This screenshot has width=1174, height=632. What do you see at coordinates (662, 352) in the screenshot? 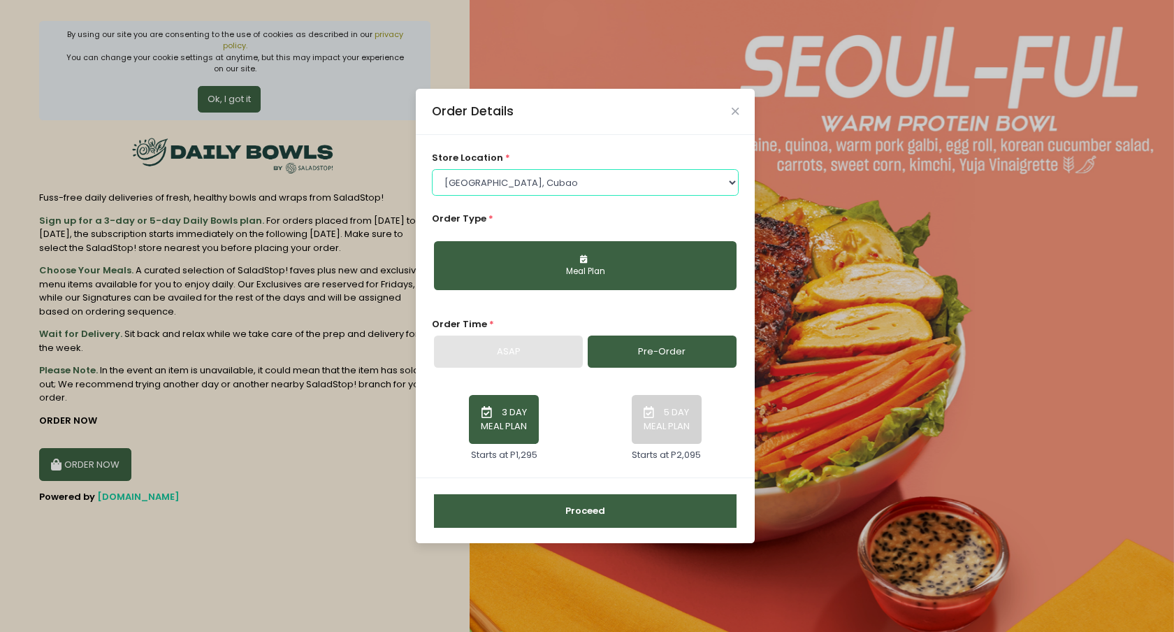
I see `a: Pre-Order` at bounding box center [662, 352].